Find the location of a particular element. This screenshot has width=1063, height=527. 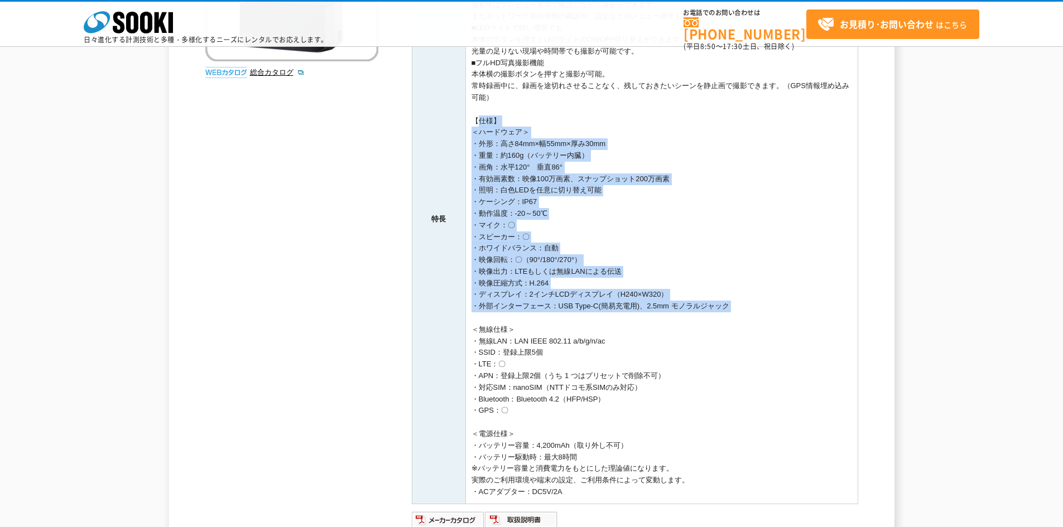

span: (平日 ～ 土日、祝日除く) is located at coordinates (739, 46).